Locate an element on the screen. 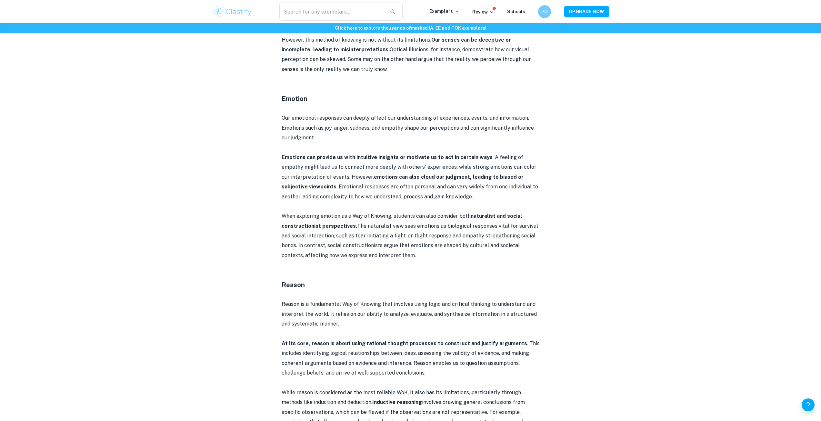  a: Schools is located at coordinates (516, 12).